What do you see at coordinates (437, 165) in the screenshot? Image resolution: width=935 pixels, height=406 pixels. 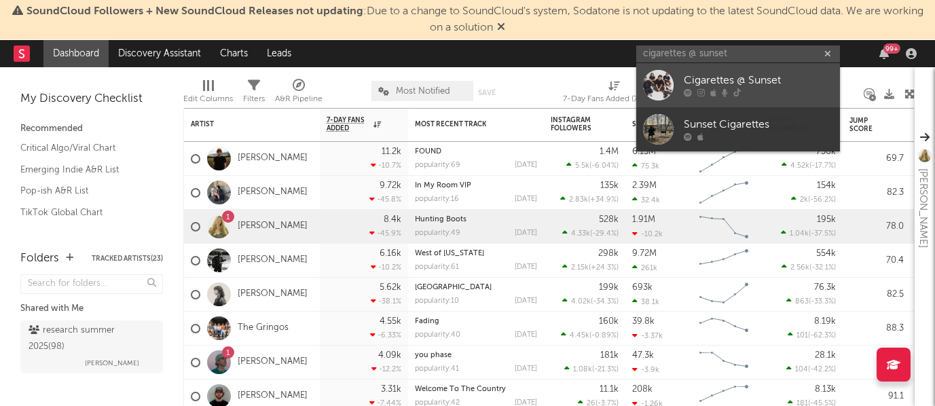 I see `div: popularity: 69` at bounding box center [437, 165].